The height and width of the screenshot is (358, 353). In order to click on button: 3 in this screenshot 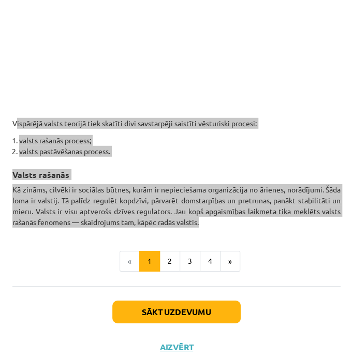, I will do `click(190, 261)`.